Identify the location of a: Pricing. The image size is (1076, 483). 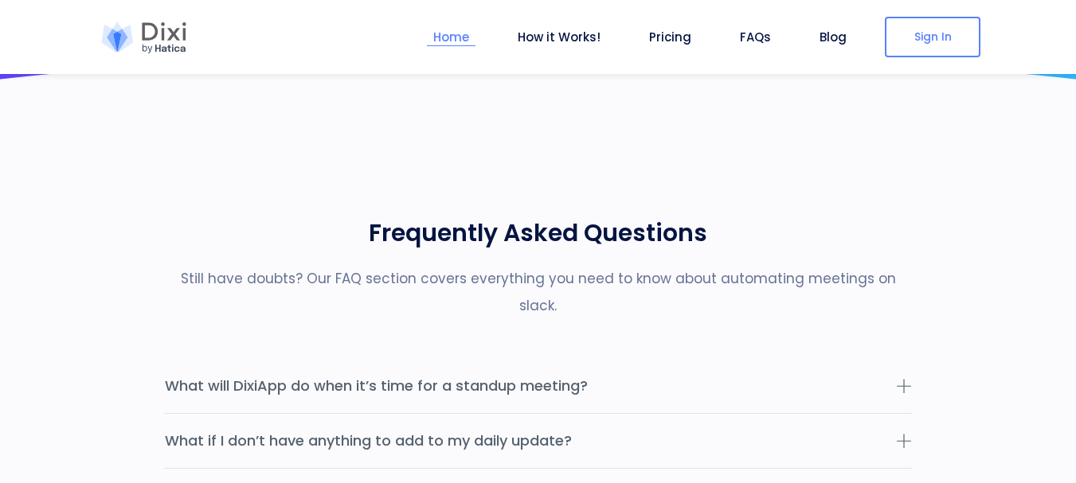
(670, 37).